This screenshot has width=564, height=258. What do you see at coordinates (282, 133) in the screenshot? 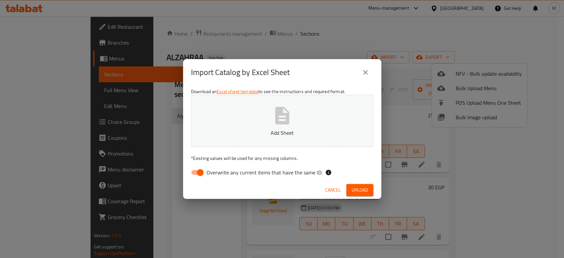
I see `p: Add Sheet` at bounding box center [282, 133].